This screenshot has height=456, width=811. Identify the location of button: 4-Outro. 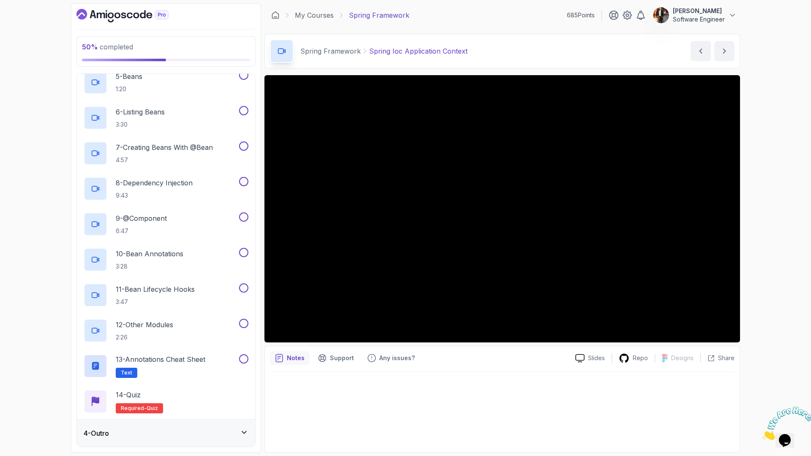
(166, 434).